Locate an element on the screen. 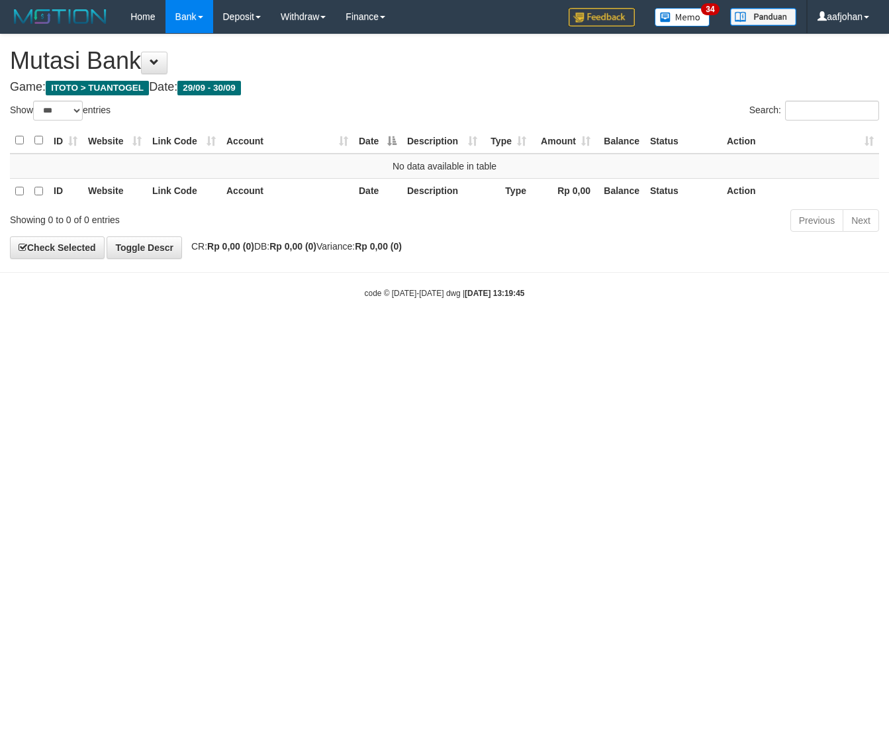 The width and height of the screenshot is (889, 737). select: Showentries is located at coordinates (58, 111).